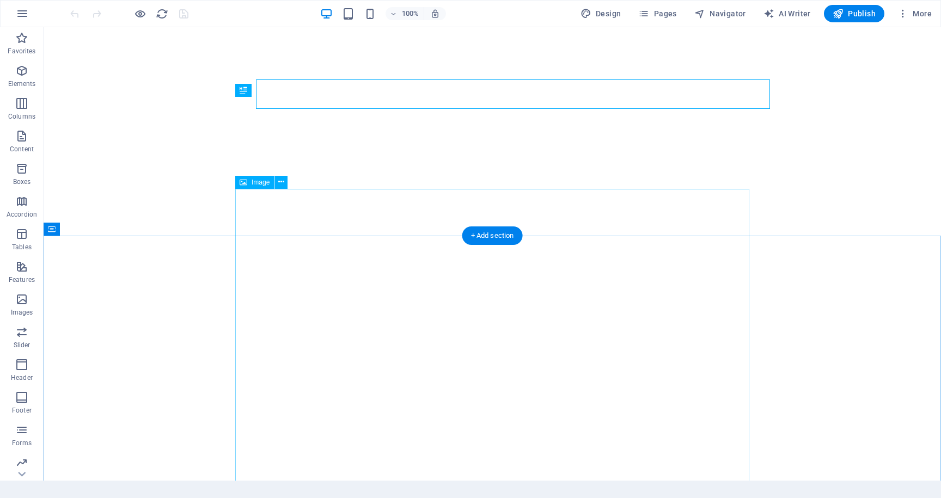  What do you see at coordinates (22, 345) in the screenshot?
I see `p: Slider` at bounding box center [22, 345].